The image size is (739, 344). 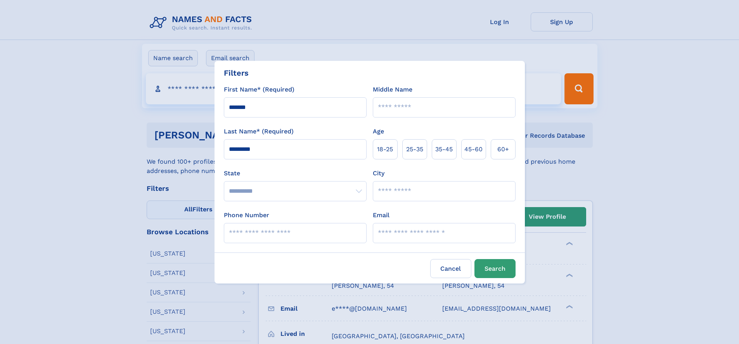 I want to click on span: 18‑25, so click(x=385, y=149).